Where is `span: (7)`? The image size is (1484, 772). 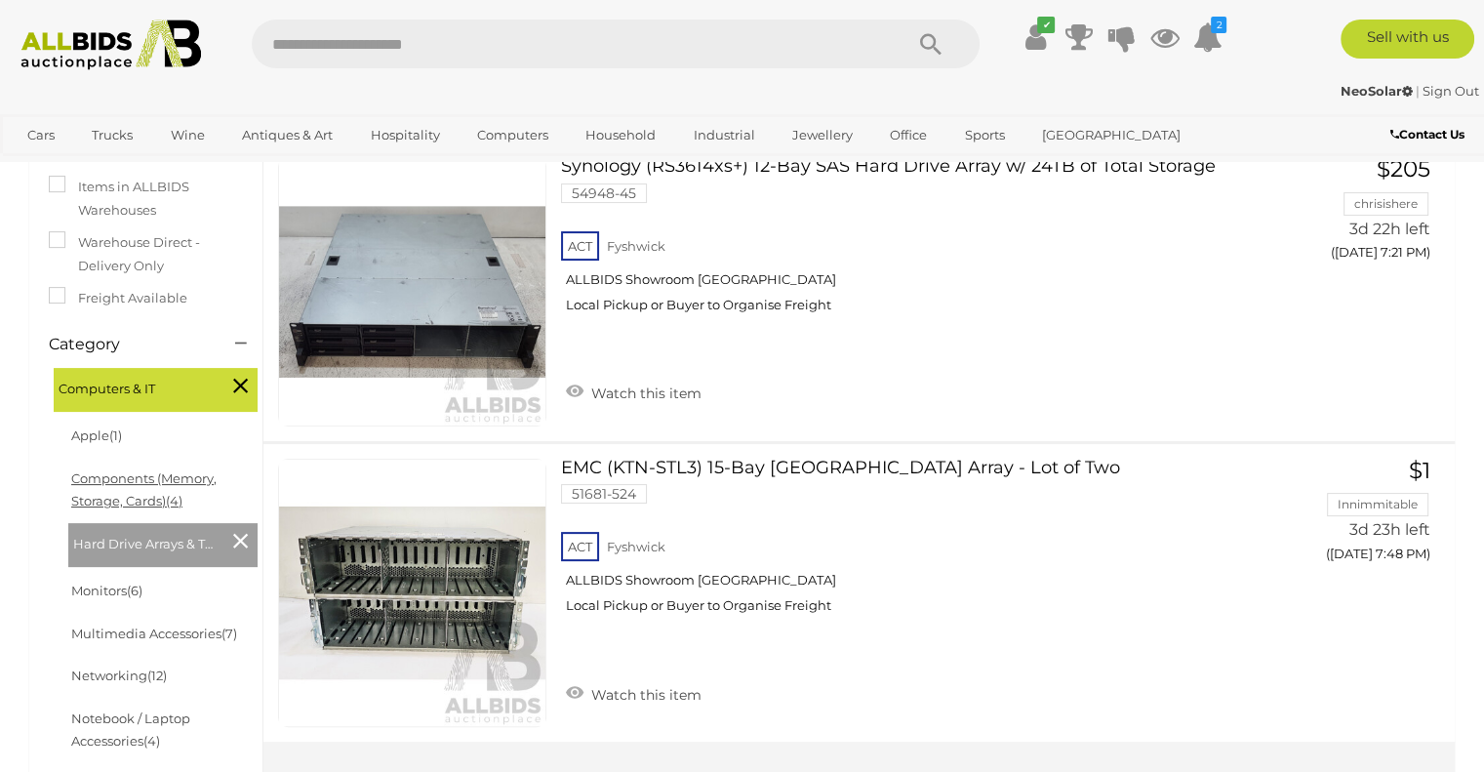
span: (7) is located at coordinates (229, 633).